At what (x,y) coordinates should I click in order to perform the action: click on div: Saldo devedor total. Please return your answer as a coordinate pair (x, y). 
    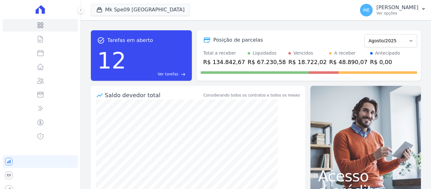
    Looking at the image, I should click on (153, 95).